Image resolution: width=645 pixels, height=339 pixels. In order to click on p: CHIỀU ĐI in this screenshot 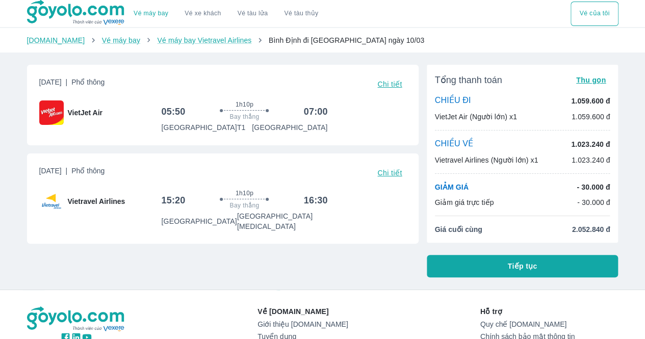, I will do `click(453, 101)`.